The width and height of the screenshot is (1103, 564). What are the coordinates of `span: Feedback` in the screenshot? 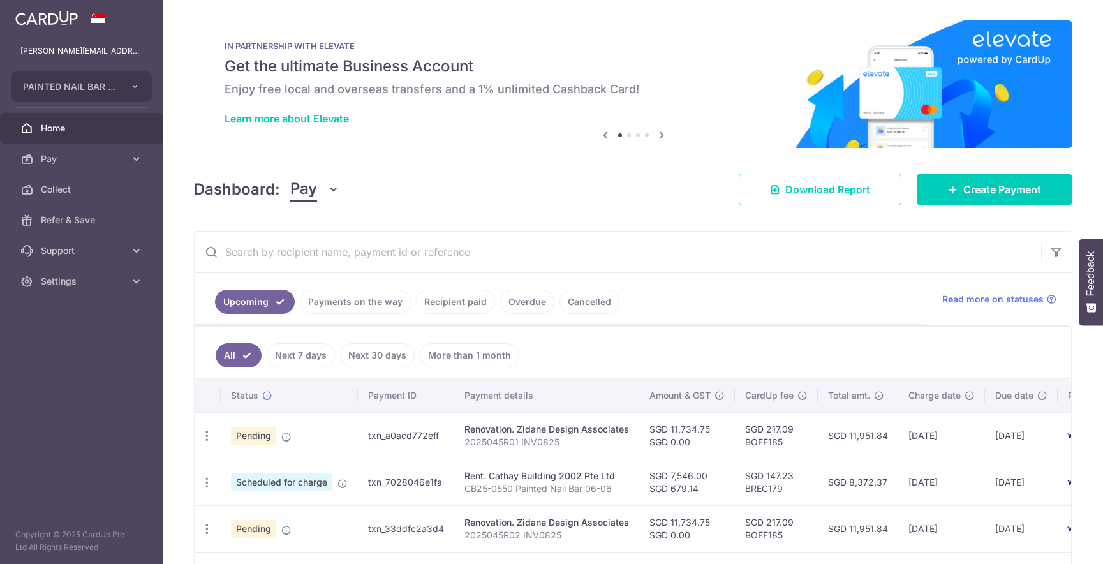 It's located at (1091, 274).